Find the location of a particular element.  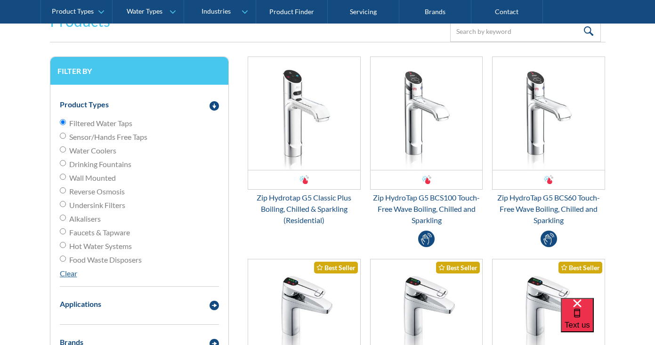

input: Drinking Fountains is located at coordinates (63, 163).